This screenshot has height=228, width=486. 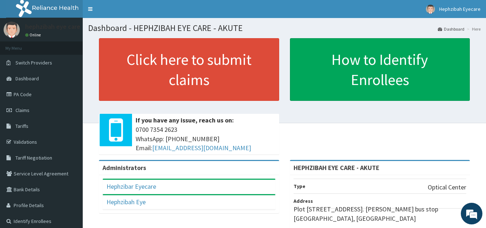 What do you see at coordinates (124, 167) in the screenshot?
I see `b: Administrators` at bounding box center [124, 167].